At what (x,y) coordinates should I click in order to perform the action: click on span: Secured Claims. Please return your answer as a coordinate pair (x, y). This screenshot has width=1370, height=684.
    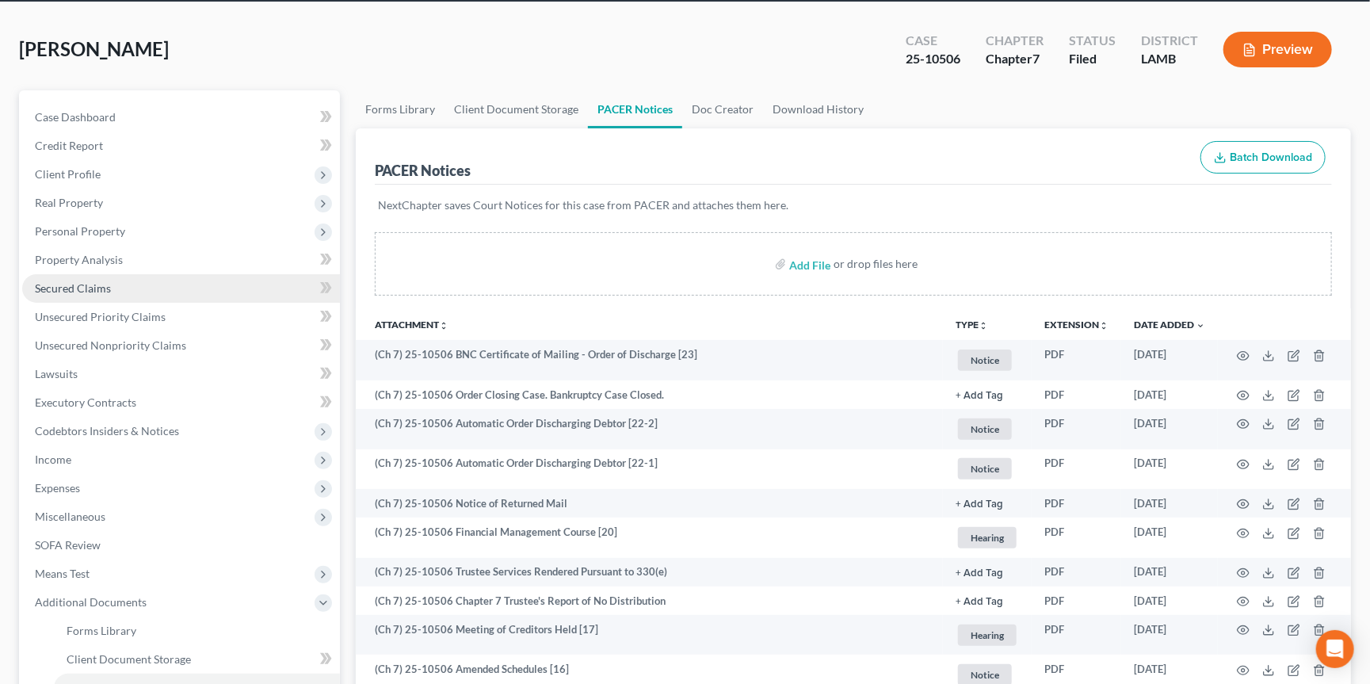
    Looking at the image, I should click on (73, 288).